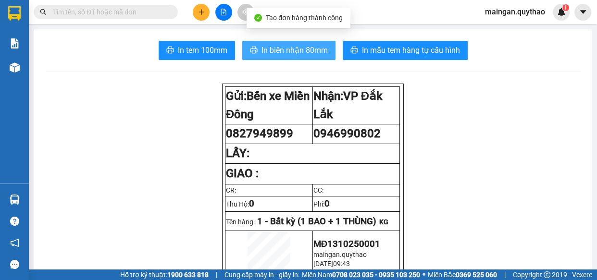 This screenshot has height=280, width=597. Describe the element at coordinates (14, 221) in the screenshot. I see `span: question-circle` at that location.